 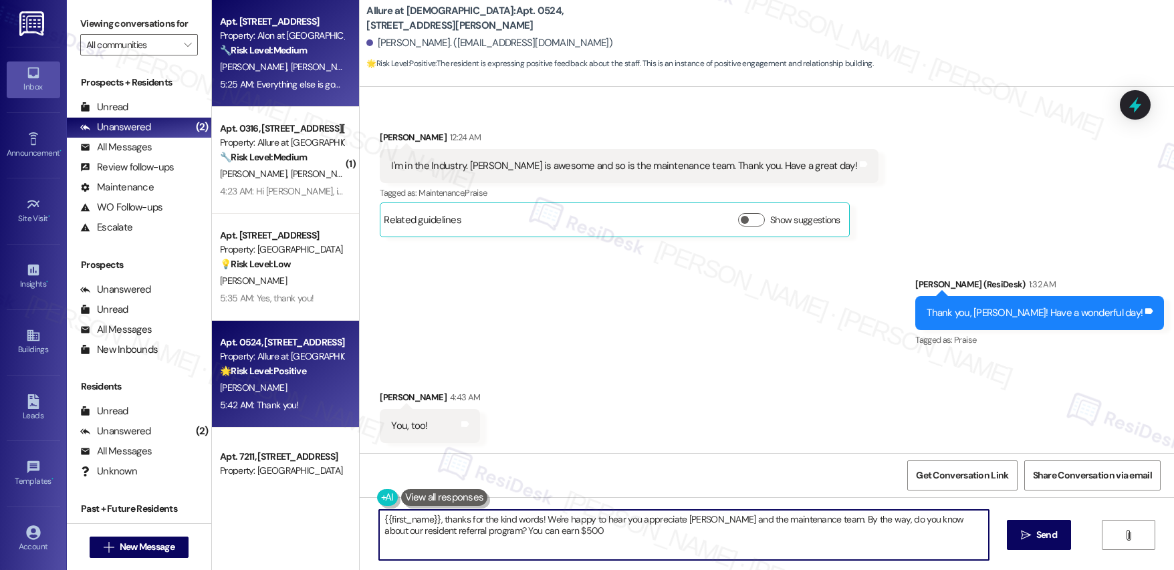 I want to click on div: Unknown, so click(x=108, y=471).